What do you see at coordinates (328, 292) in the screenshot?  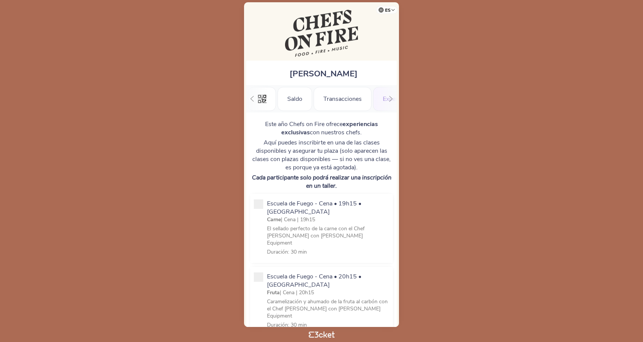 I see `p: | Cena | 20h15` at bounding box center [328, 292].